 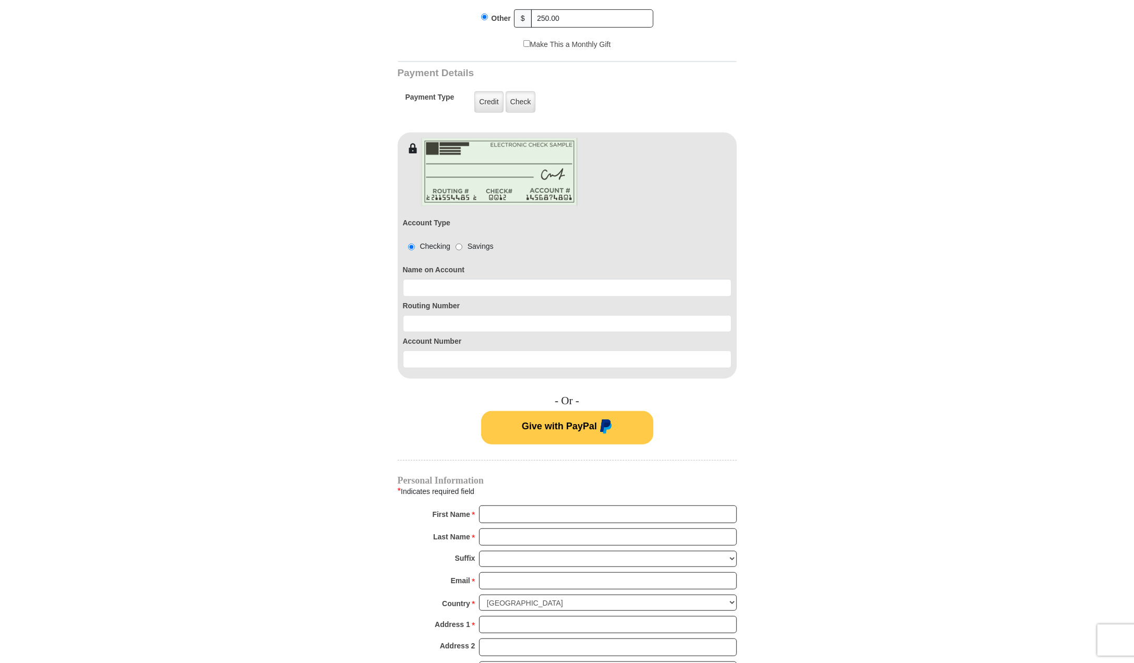 What do you see at coordinates (451, 537) in the screenshot?
I see `strong: Last Name` at bounding box center [451, 537].